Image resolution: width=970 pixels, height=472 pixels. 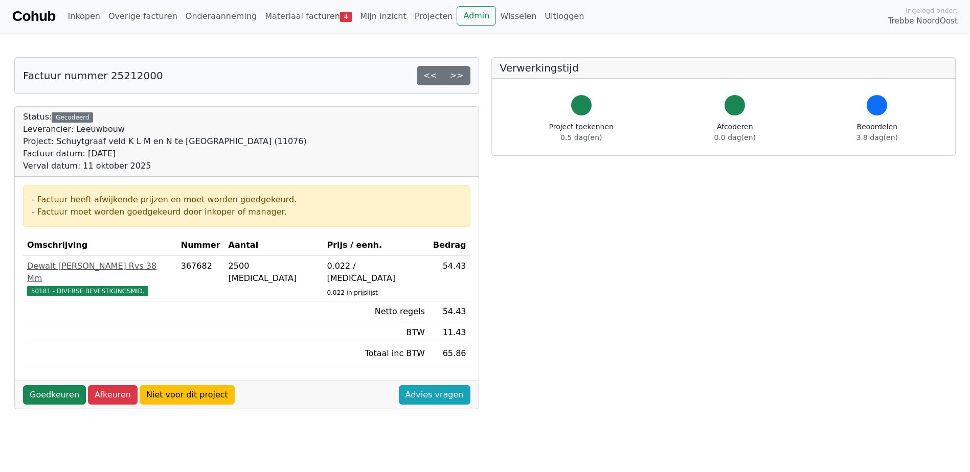 What do you see at coordinates (165, 142) in the screenshot?
I see `div: Status:` at bounding box center [165, 142].